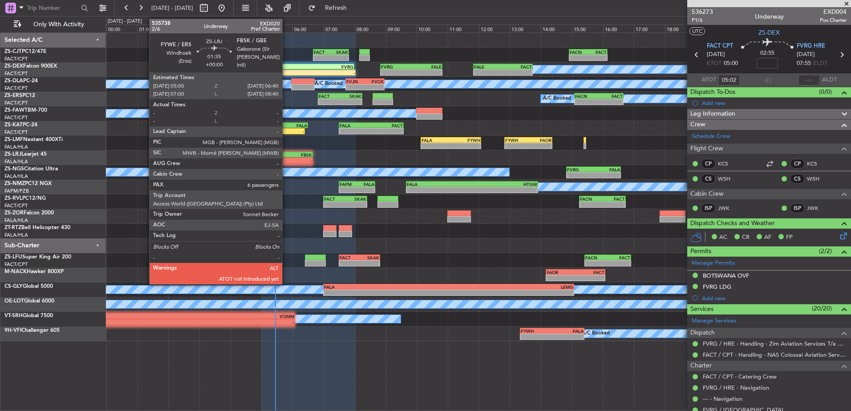 The height and width of the screenshot is (411, 851). What do you see at coordinates (822, 308) in the screenshot?
I see `span: (20/20)` at bounding box center [822, 308].